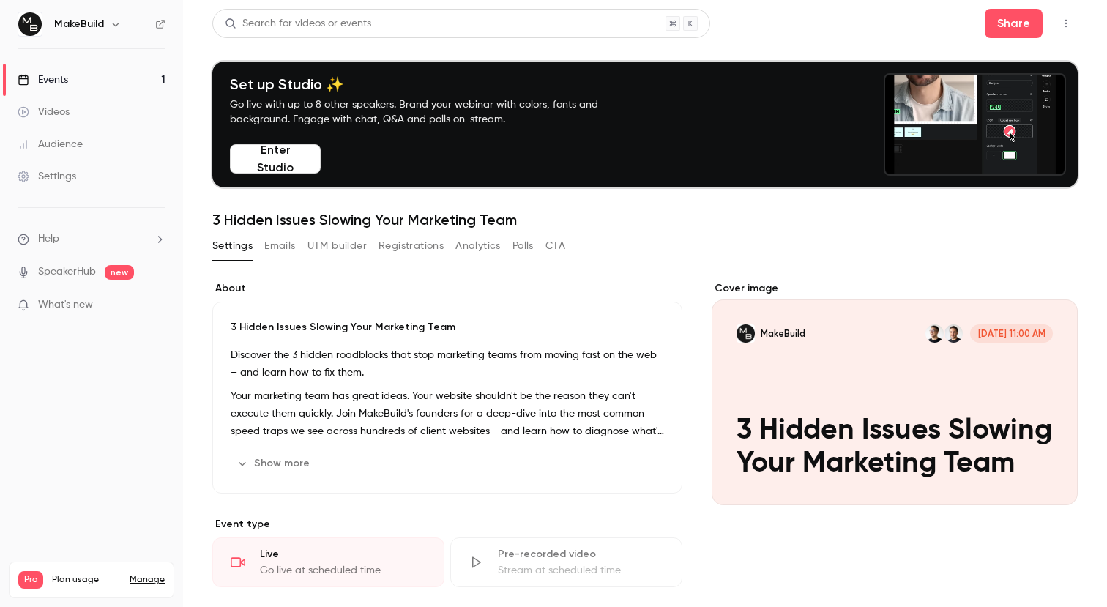 This screenshot has width=1107, height=607. I want to click on p: Go live with up to 8 other speakers. Brand your webinar with colors, fonts and background. Engage..., so click(431, 112).